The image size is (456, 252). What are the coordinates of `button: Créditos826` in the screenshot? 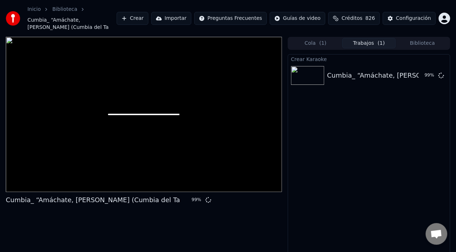 It's located at (354, 18).